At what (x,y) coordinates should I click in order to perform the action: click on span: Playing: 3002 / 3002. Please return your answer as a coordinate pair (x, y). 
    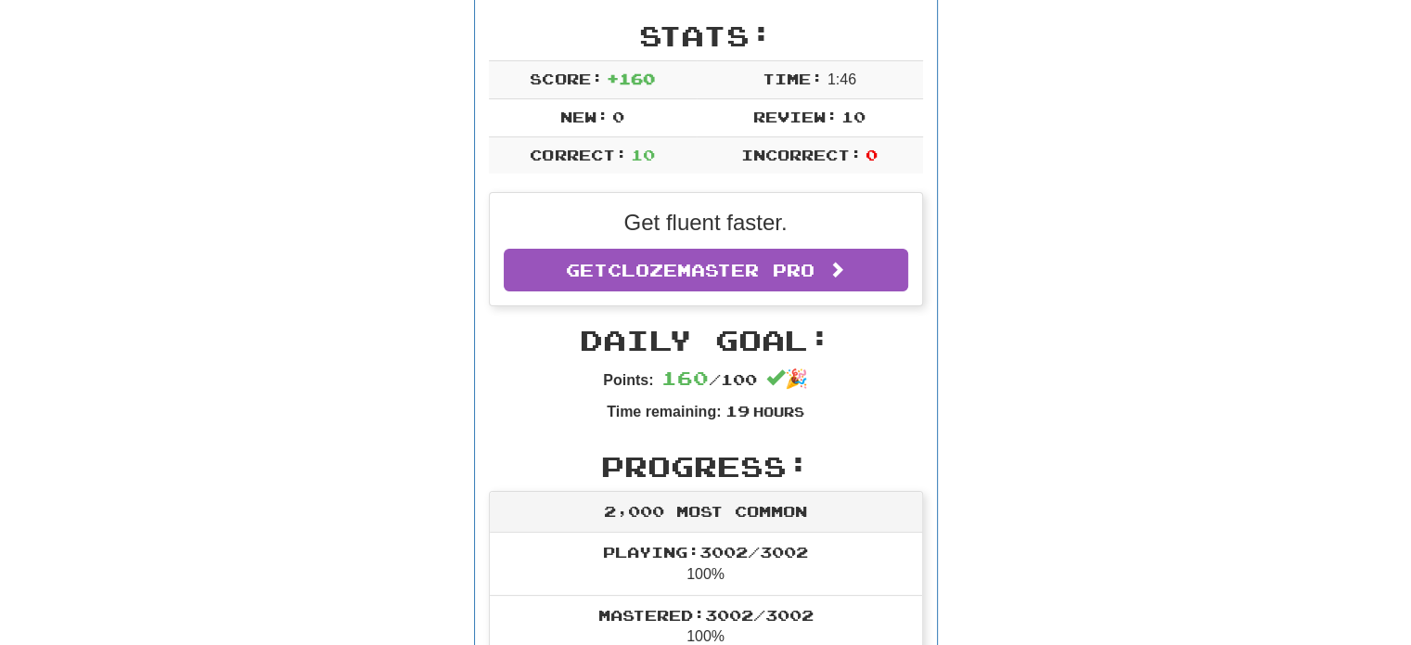
    Looking at the image, I should click on (705, 551).